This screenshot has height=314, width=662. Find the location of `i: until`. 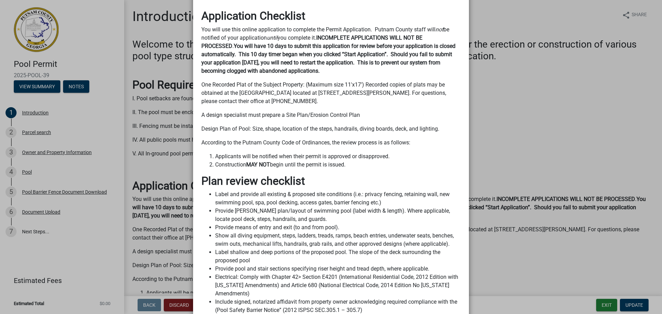

i: until is located at coordinates (272, 38).